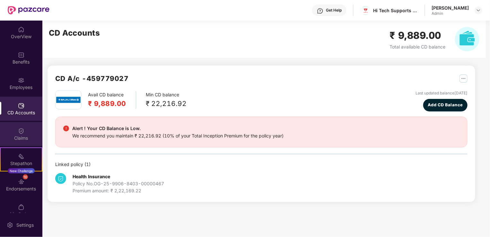 The width and height of the screenshot is (490, 237). What do you see at coordinates (21, 163) in the screenshot?
I see `div: Stepathon` at bounding box center [21, 163].